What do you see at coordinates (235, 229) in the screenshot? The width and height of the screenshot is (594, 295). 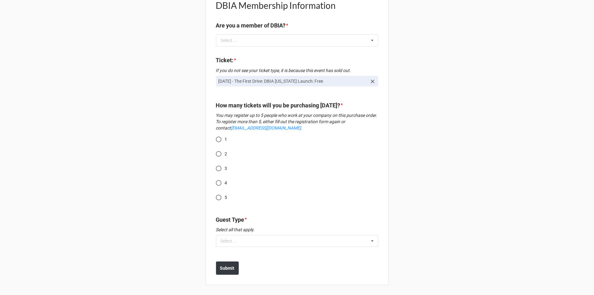 I see `em: Select all that apply.` at bounding box center [235, 229].